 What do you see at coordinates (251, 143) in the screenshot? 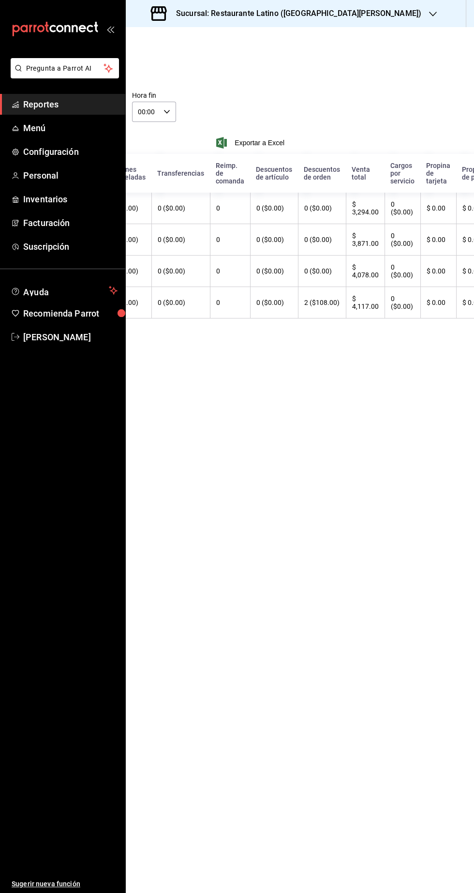
I see `button: Exportar a Excel` at bounding box center [251, 143].